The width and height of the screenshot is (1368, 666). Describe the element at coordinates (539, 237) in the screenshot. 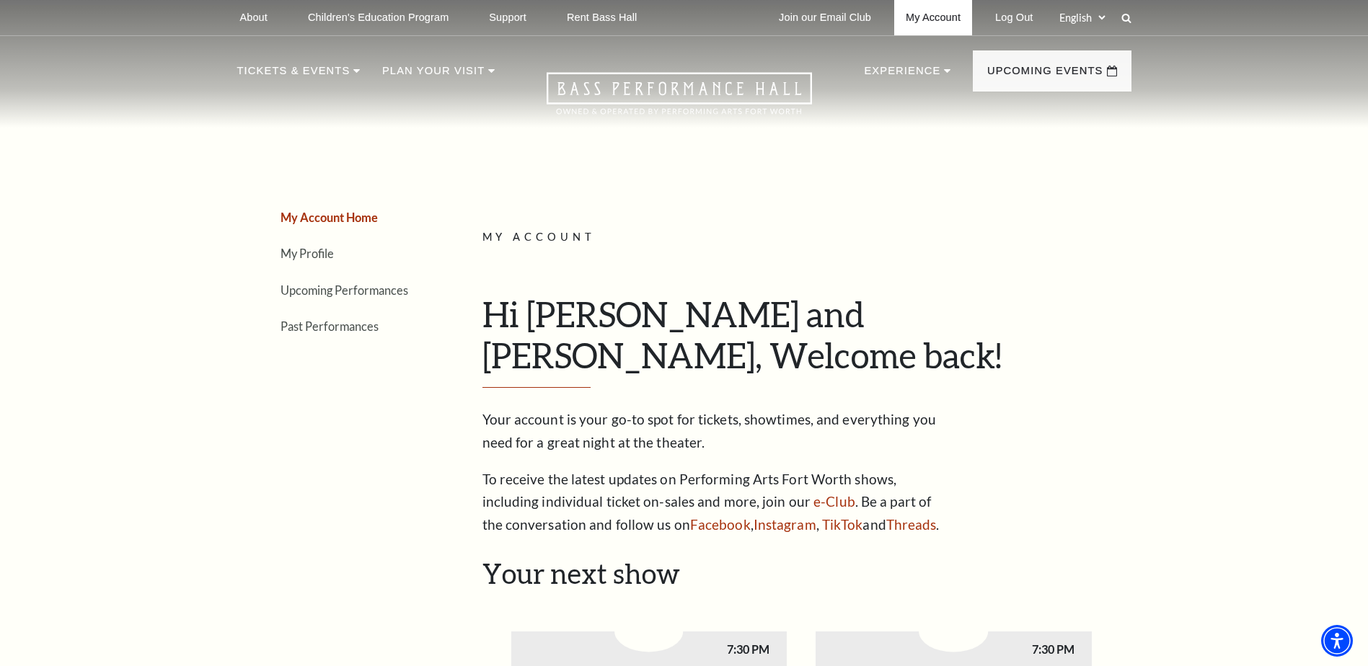

I see `span: My Account` at that location.